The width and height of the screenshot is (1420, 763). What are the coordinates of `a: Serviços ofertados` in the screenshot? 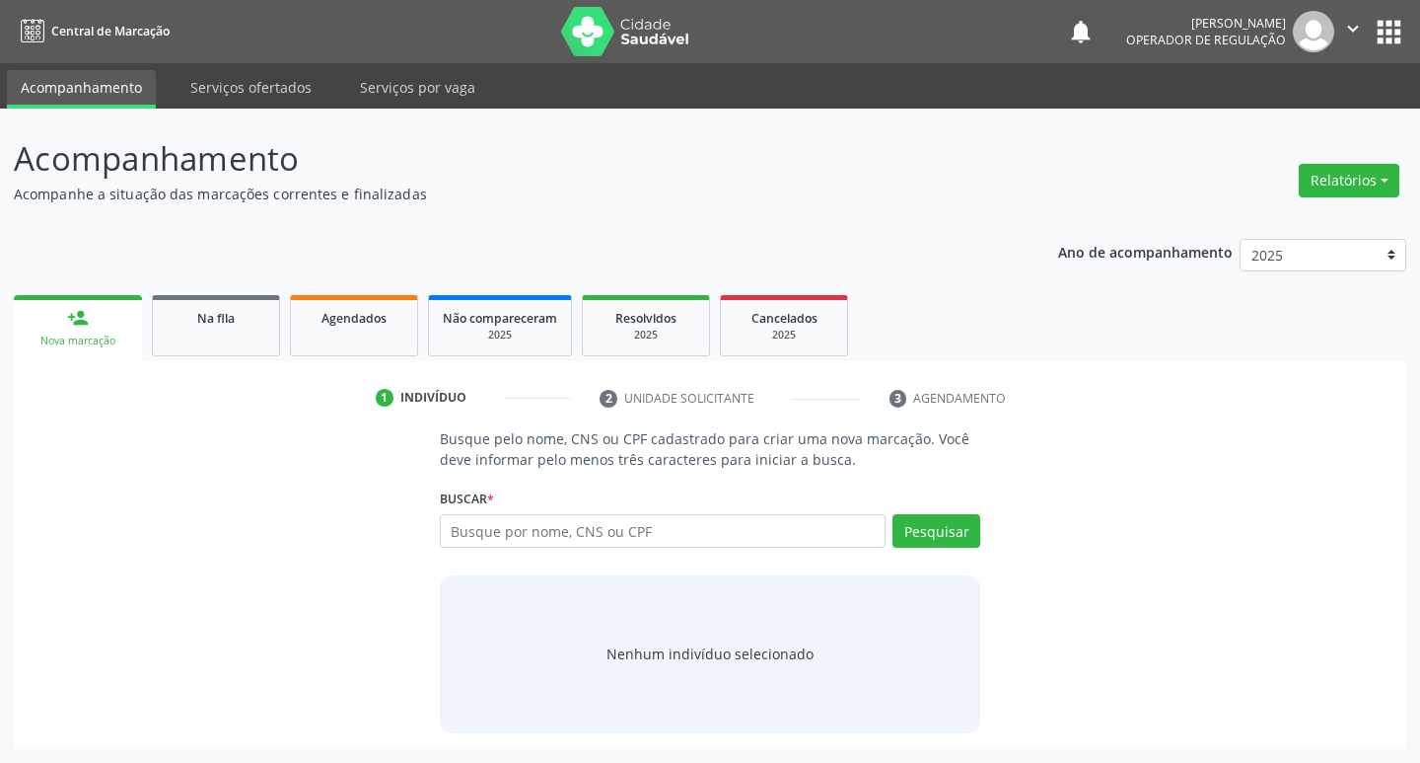 It's located at (251, 87).